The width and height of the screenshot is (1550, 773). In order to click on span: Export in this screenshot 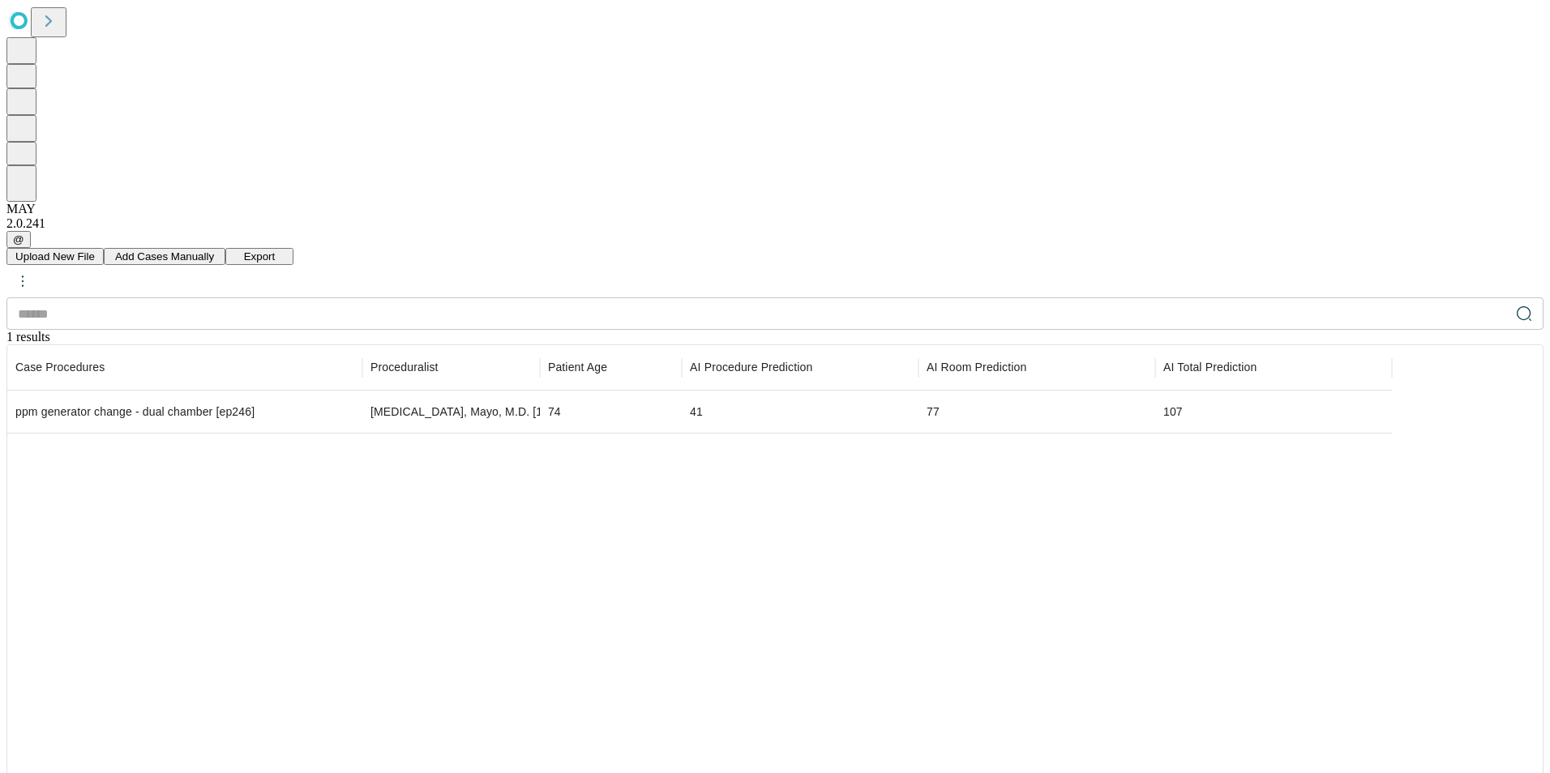, I will do `click(259, 256)`.